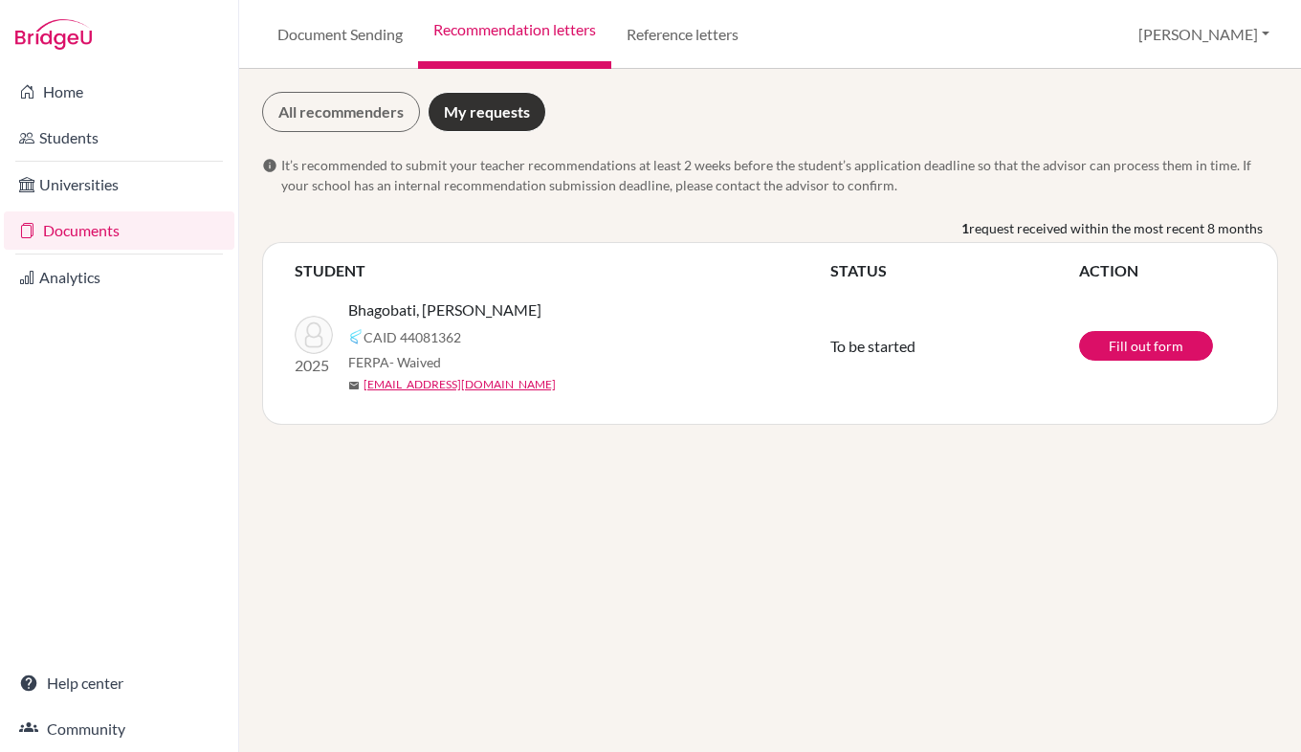 Image resolution: width=1301 pixels, height=752 pixels. Describe the element at coordinates (341, 112) in the screenshot. I see `a: All recommenders` at that location.